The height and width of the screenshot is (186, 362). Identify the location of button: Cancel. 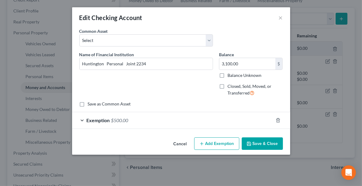
(180, 144).